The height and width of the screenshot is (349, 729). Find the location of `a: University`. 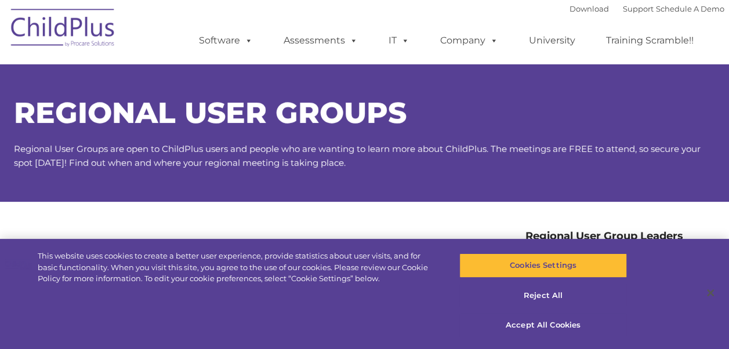

a: University is located at coordinates (552, 41).